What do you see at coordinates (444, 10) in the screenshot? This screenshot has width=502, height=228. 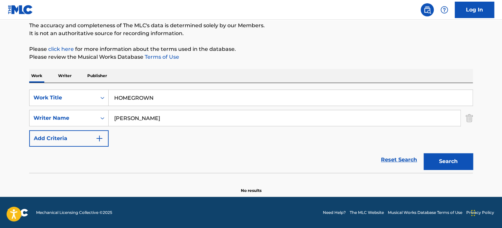 I see `div: Help` at bounding box center [444, 10].